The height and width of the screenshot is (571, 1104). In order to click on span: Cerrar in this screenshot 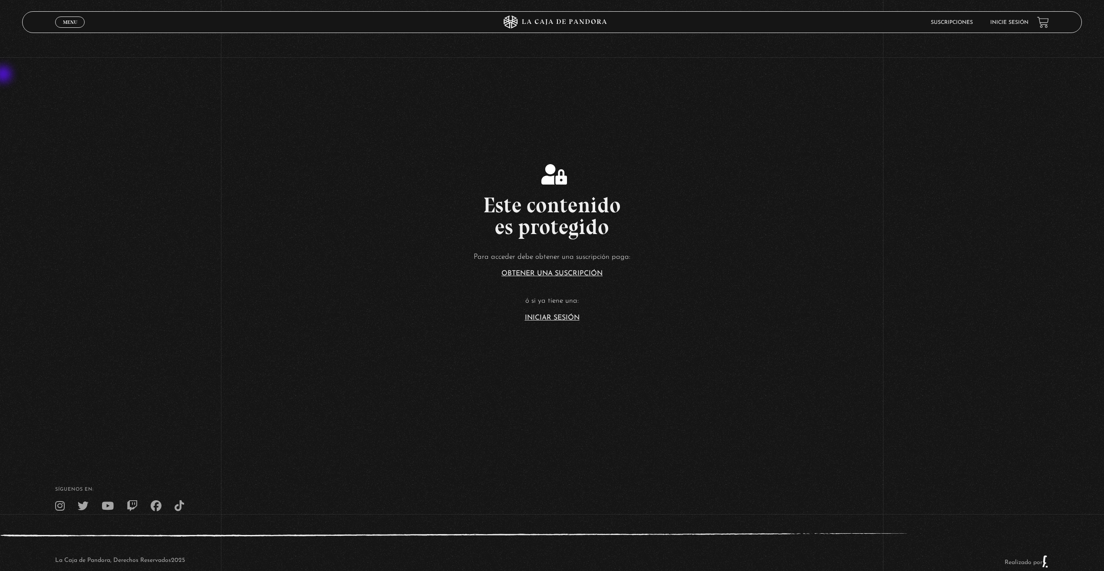, I will do `click(70, 30)`.